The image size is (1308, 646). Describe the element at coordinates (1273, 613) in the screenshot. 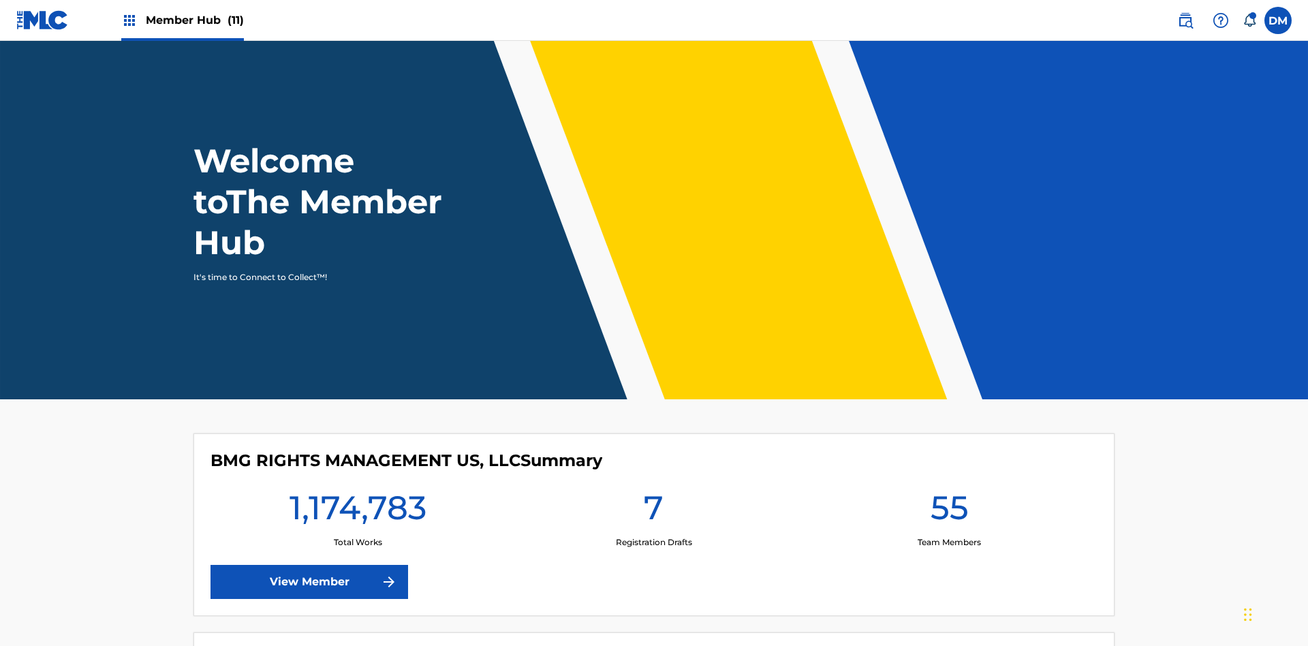

I see `div: Chat Widget` at that location.